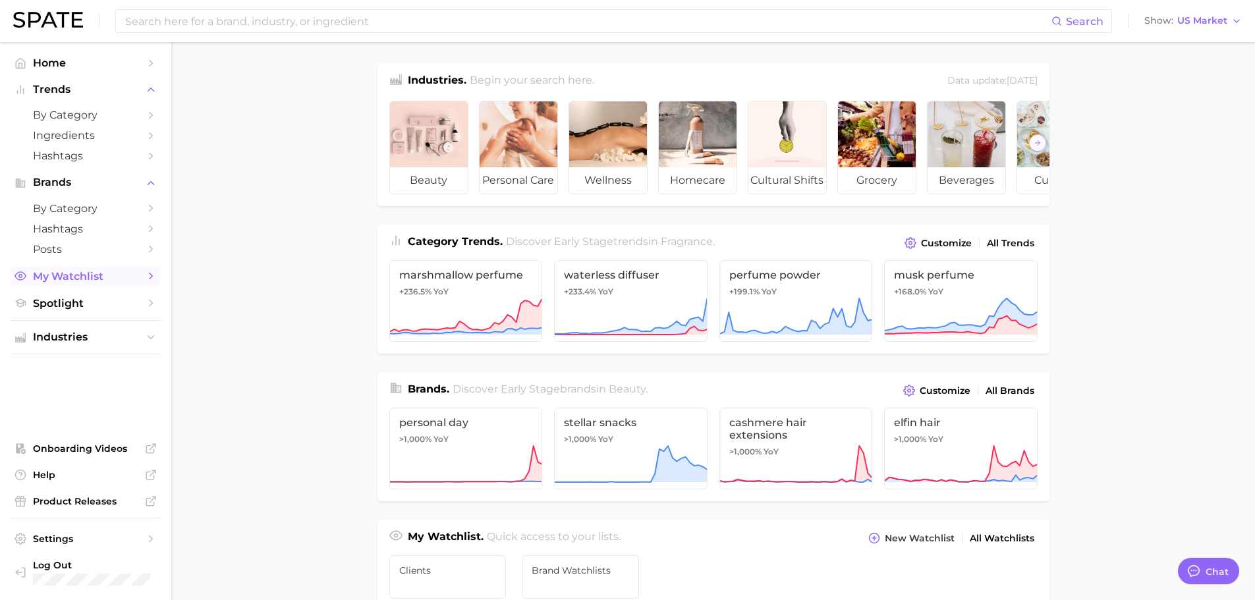 The height and width of the screenshot is (600, 1255). Describe the element at coordinates (1056, 180) in the screenshot. I see `span: culinary` at that location.